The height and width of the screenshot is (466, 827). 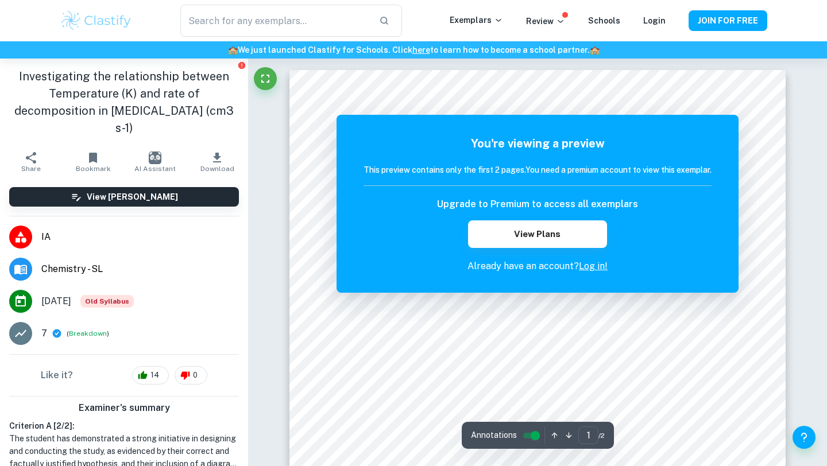 What do you see at coordinates (601, 436) in the screenshot?
I see `span: / 2` at bounding box center [601, 436].